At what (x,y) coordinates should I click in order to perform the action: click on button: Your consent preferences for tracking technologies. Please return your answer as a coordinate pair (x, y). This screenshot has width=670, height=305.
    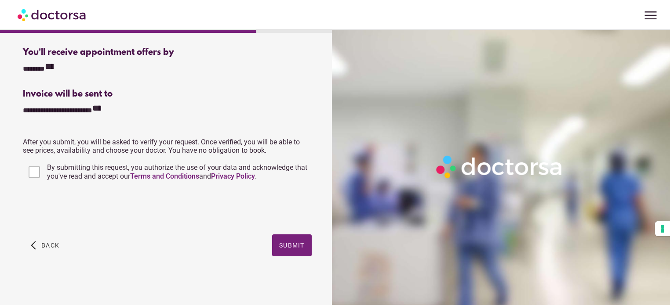
    Looking at the image, I should click on (662, 229).